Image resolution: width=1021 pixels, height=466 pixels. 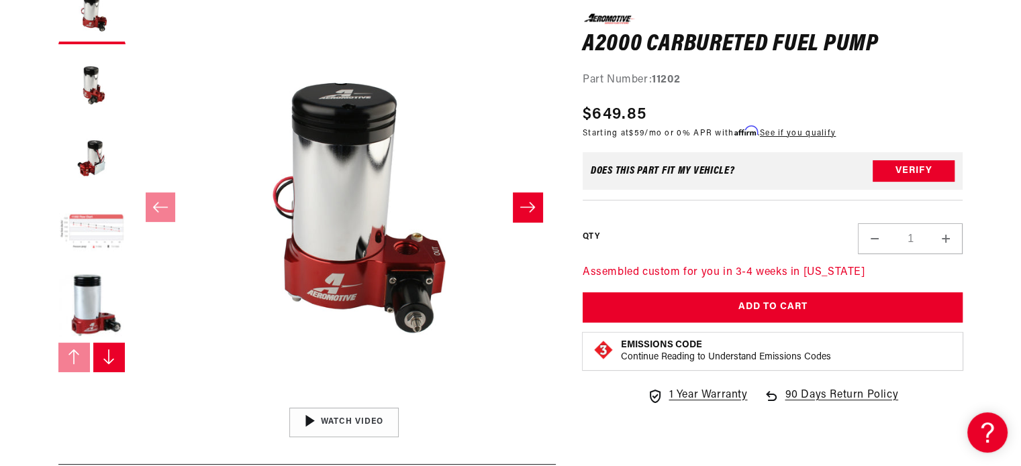 What do you see at coordinates (662, 171) in the screenshot?
I see `div: Does This part fit My vehicle?` at bounding box center [662, 171].